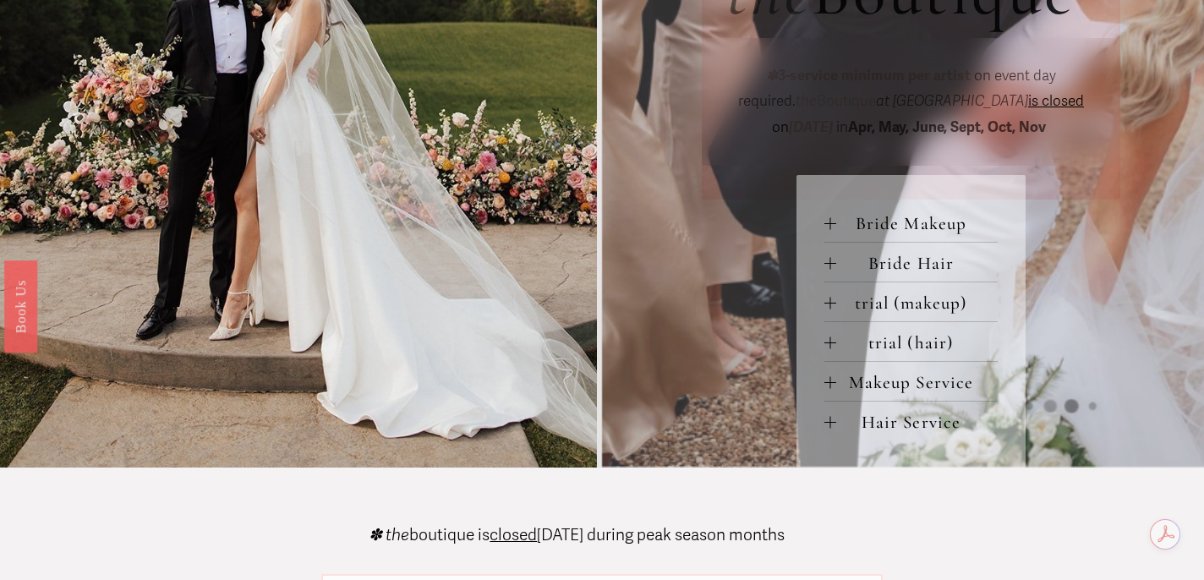 Image resolution: width=1204 pixels, height=580 pixels. I want to click on span: closed, so click(513, 535).